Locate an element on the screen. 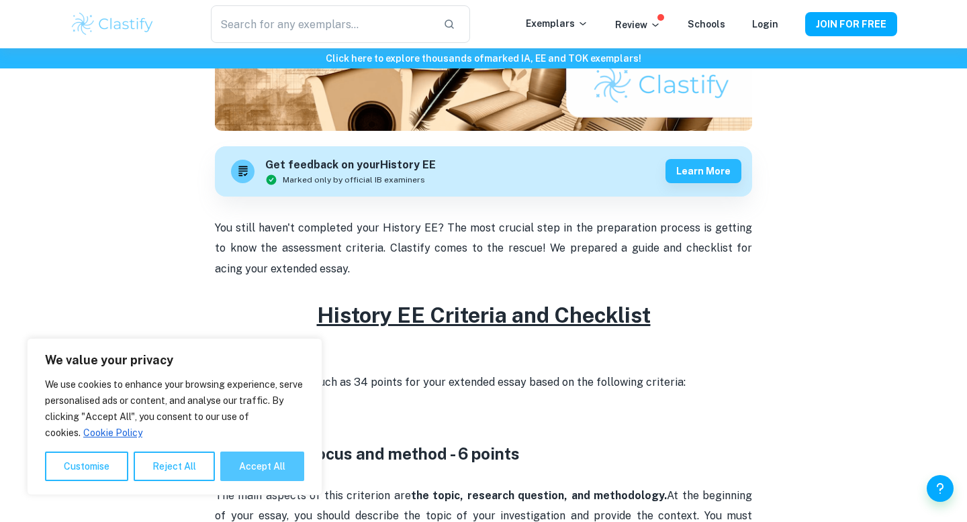 The height and width of the screenshot is (522, 967). button: Customise is located at coordinates (87, 467).